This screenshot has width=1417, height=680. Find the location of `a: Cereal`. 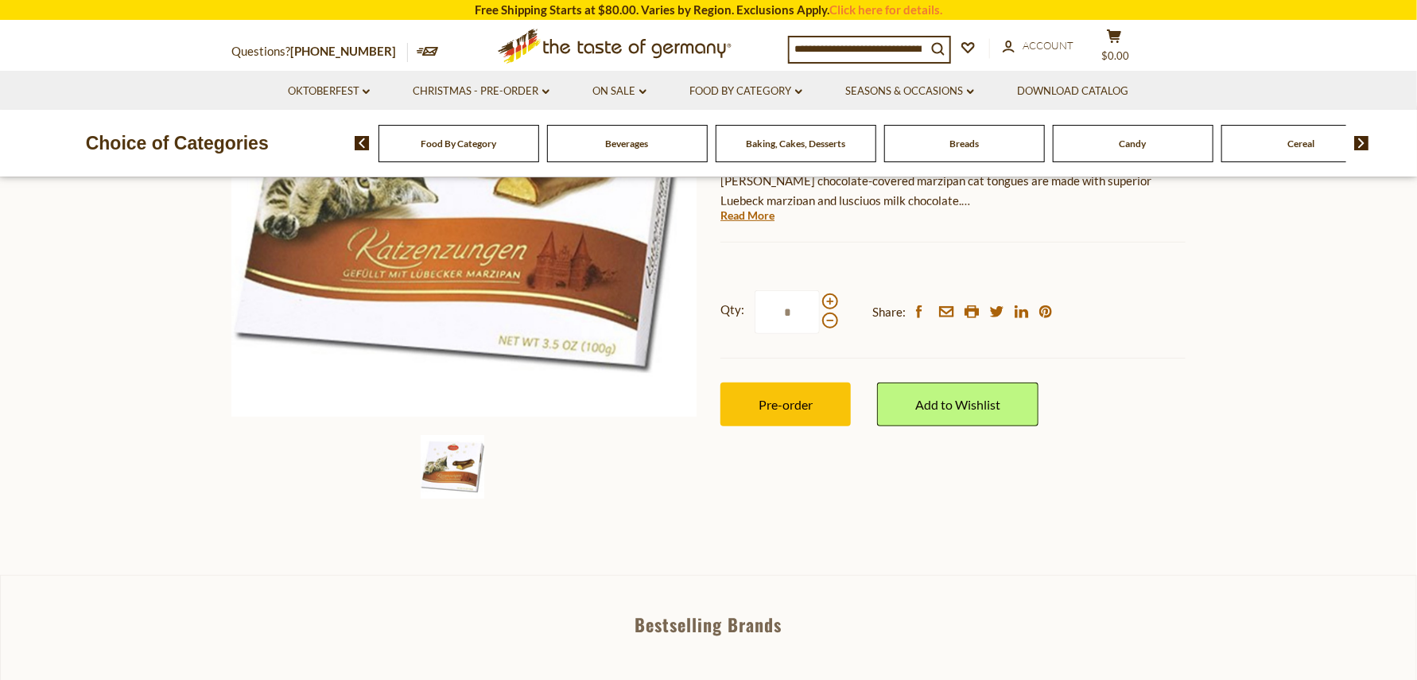

a: Cereal is located at coordinates (1302, 143).